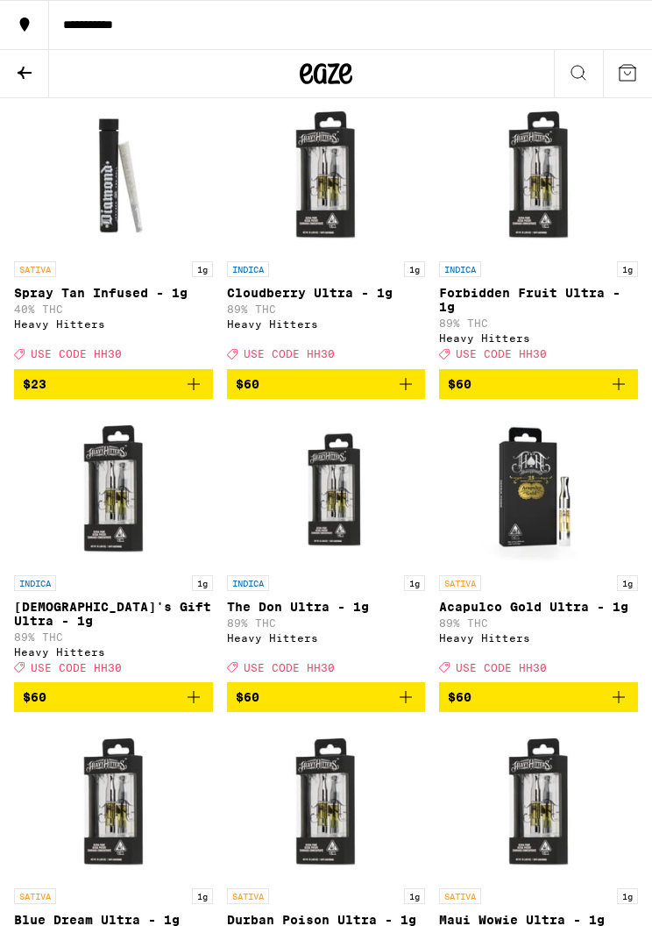 The width and height of the screenshot is (652, 926). I want to click on p: Spray Tan Infused - 1g, so click(113, 293).